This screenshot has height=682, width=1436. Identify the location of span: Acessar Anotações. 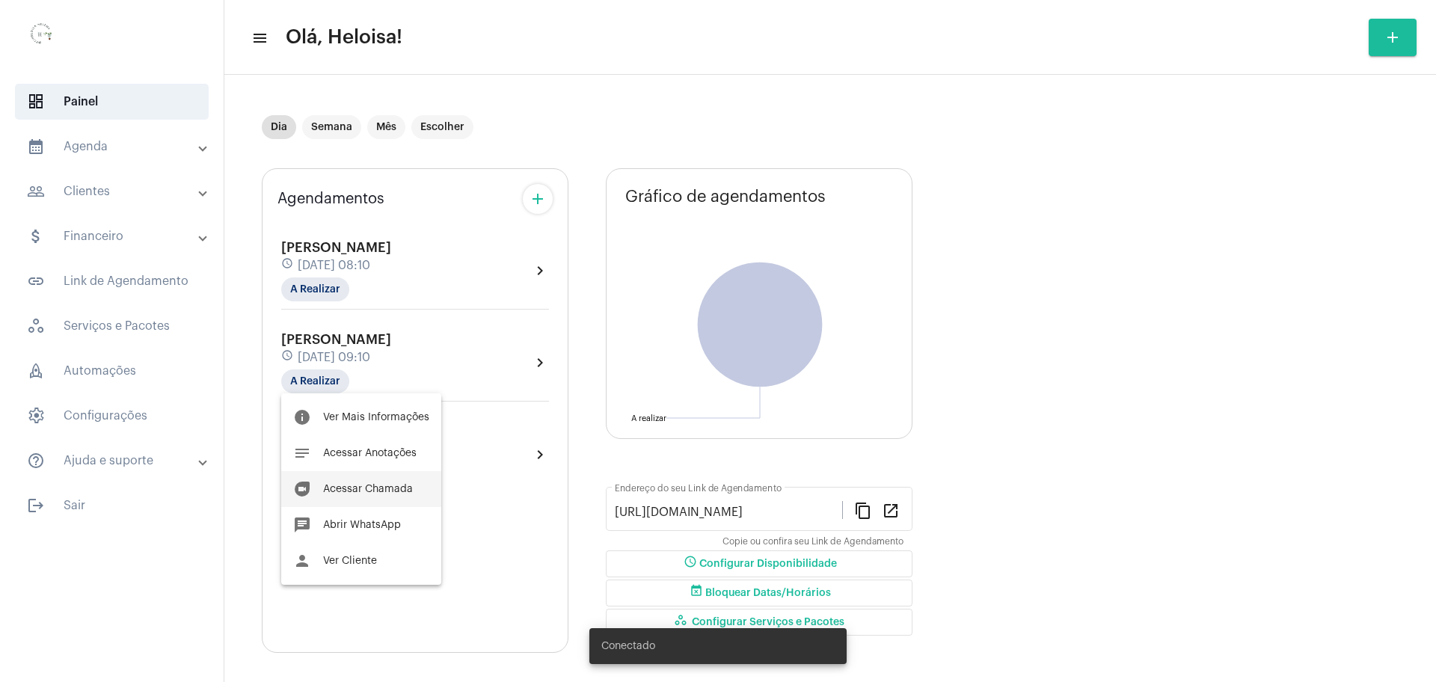
(369, 453).